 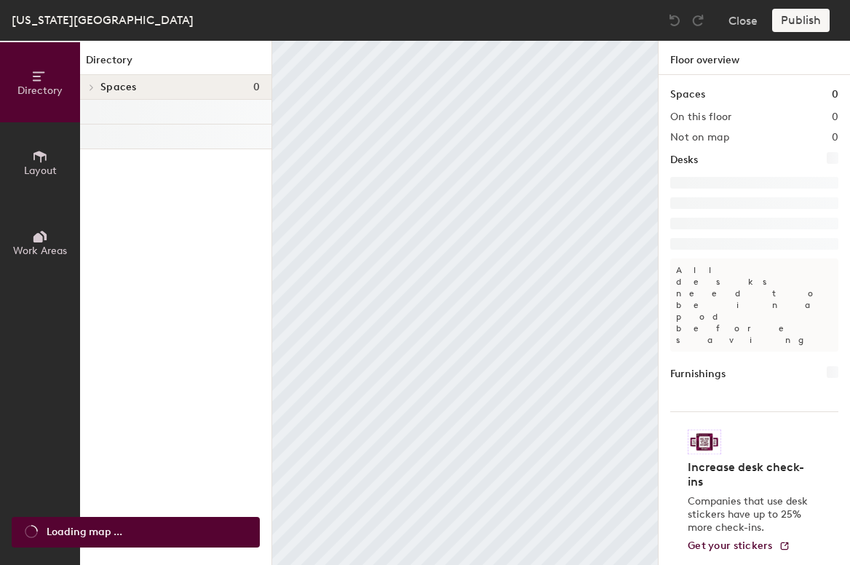 I want to click on h2: Not on map, so click(x=699, y=138).